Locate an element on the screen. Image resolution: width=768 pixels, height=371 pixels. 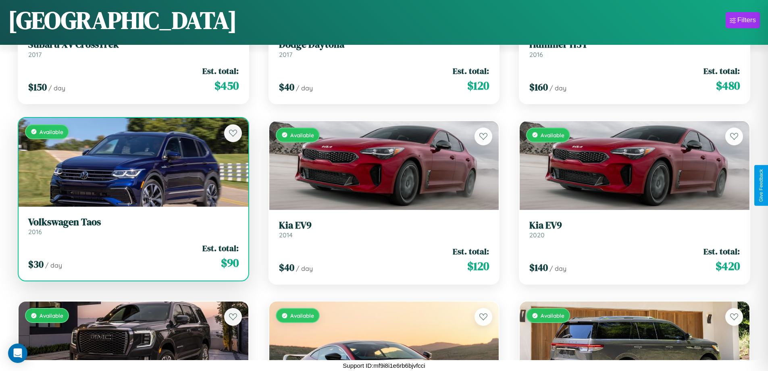
h3: Hummer H3T is located at coordinates (635, 44).